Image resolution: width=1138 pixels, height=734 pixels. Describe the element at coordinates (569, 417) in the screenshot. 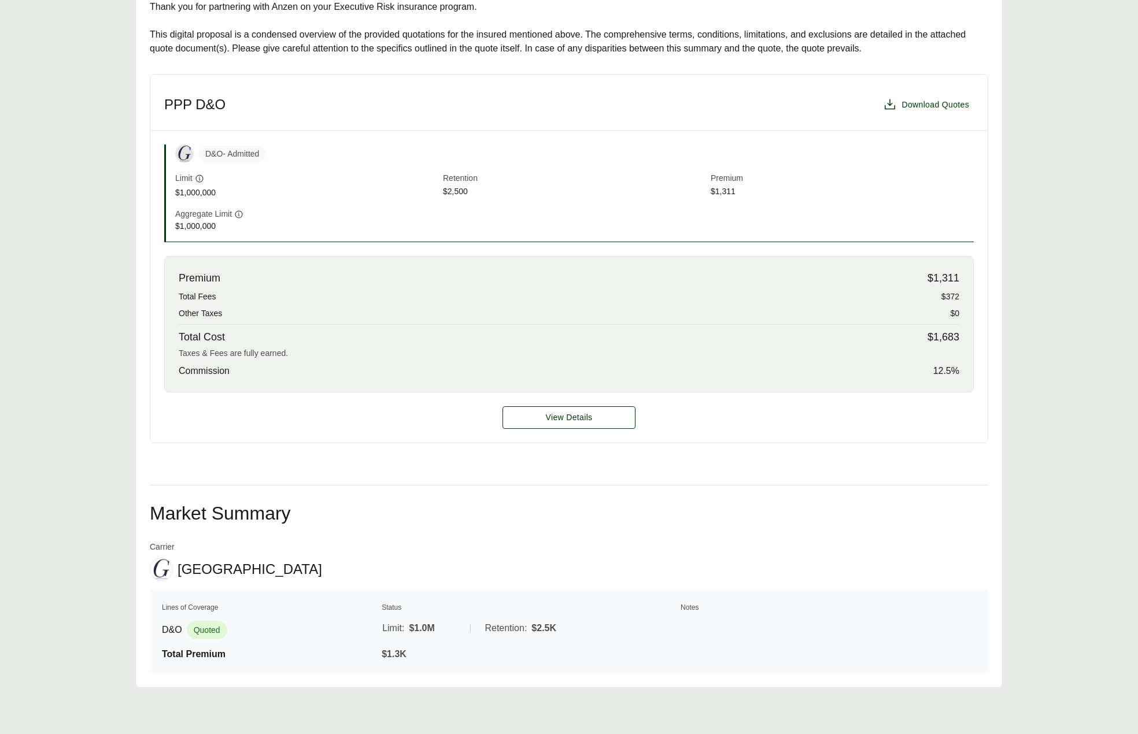

I see `a: PPP D&O details` at that location.